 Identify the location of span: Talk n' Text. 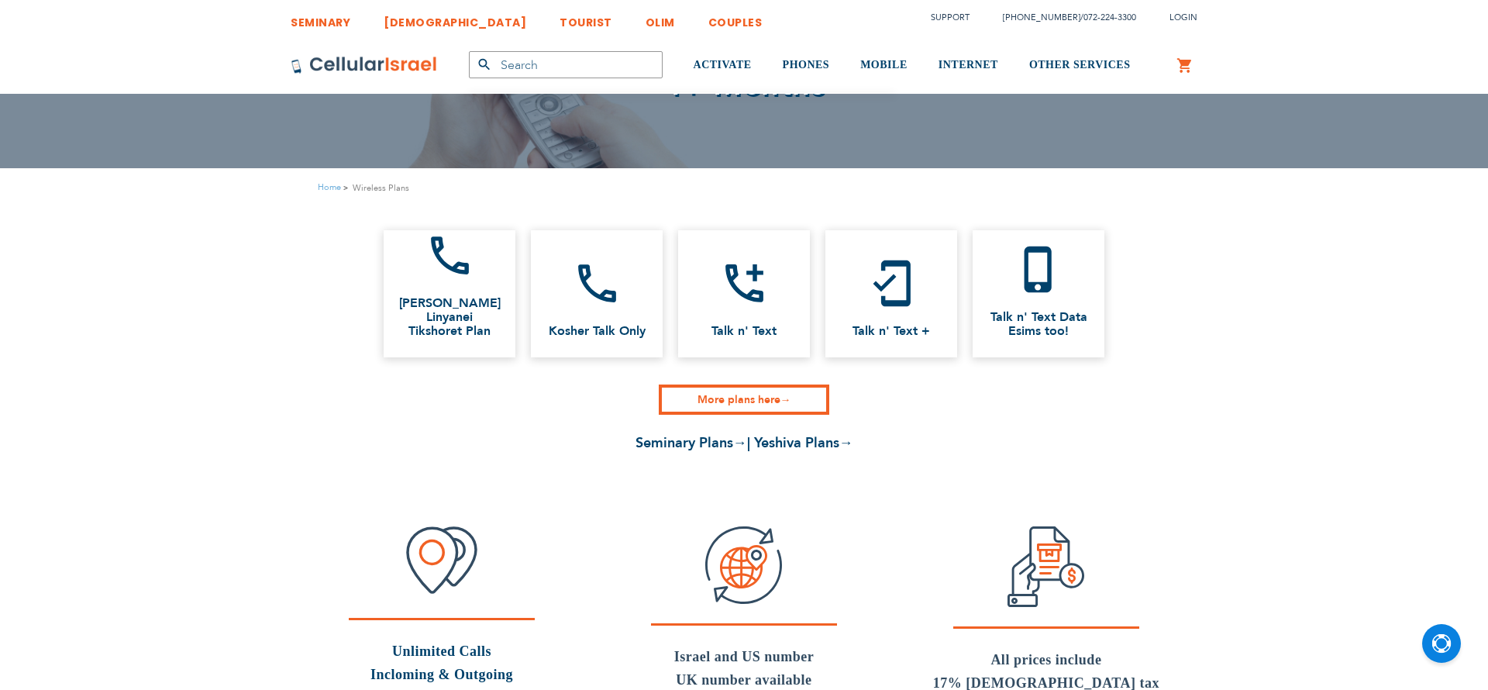
(744, 331).